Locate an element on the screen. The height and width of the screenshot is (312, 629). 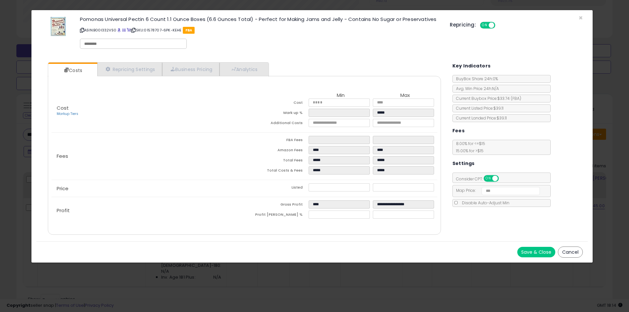
h5: Repricing: is located at coordinates (463, 25).